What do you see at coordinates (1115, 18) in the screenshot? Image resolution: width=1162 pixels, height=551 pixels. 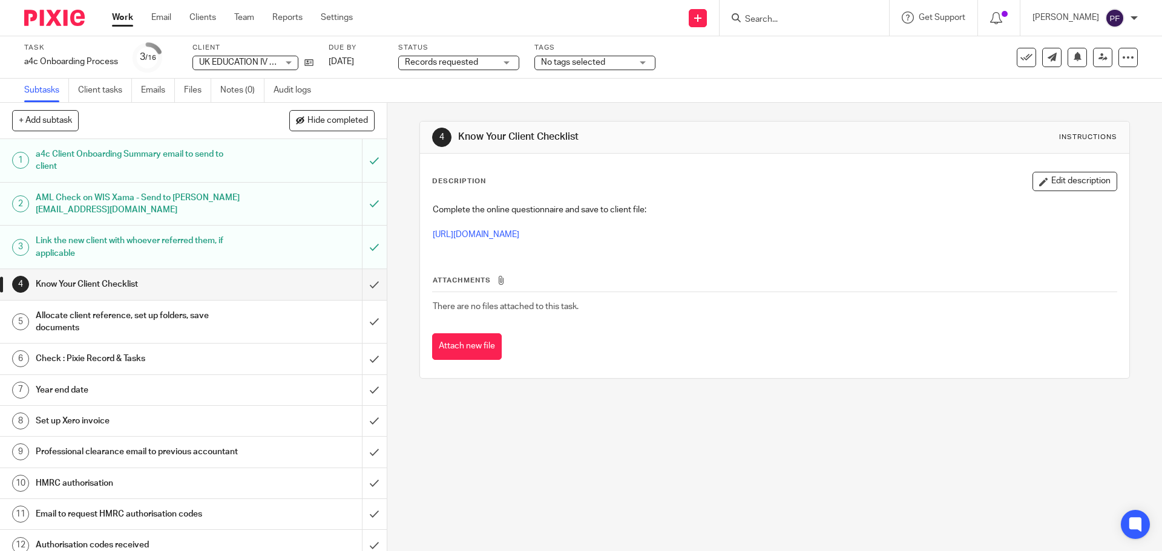 I see `img: svg%3E` at bounding box center [1115, 18].